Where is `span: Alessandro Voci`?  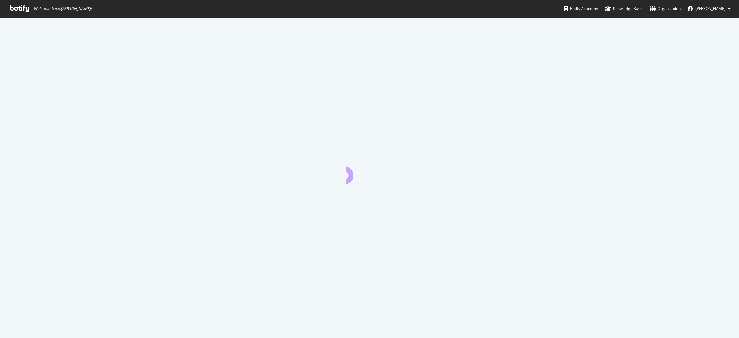 span: Alessandro Voci is located at coordinates (711, 8).